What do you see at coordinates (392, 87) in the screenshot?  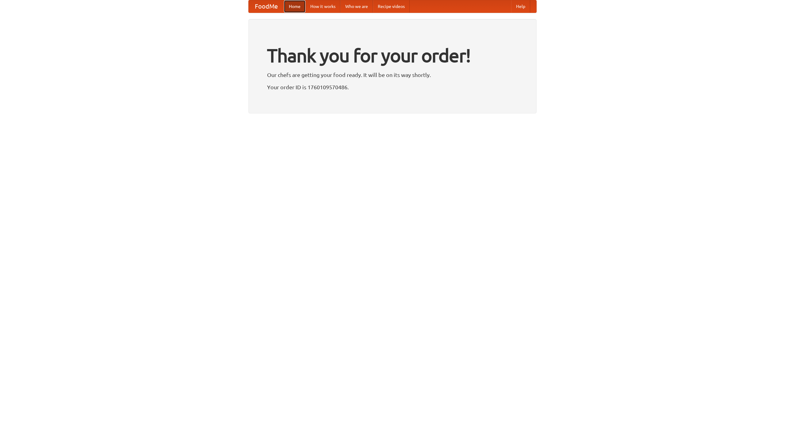 I see `p: Your order ID is 1760109570486.` at bounding box center [392, 87].